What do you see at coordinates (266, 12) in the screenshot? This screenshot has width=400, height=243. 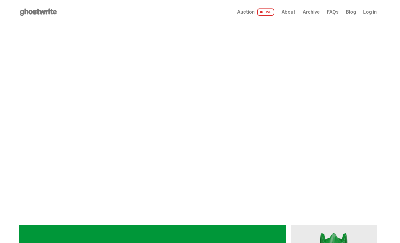 I see `span: LIVE` at bounding box center [266, 12].